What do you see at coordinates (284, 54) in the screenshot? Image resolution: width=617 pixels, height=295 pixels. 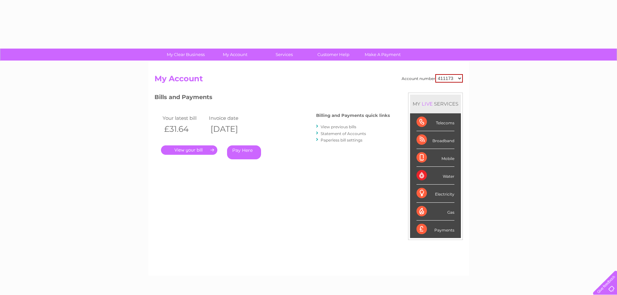 I see `a: Services` at bounding box center [284, 54].